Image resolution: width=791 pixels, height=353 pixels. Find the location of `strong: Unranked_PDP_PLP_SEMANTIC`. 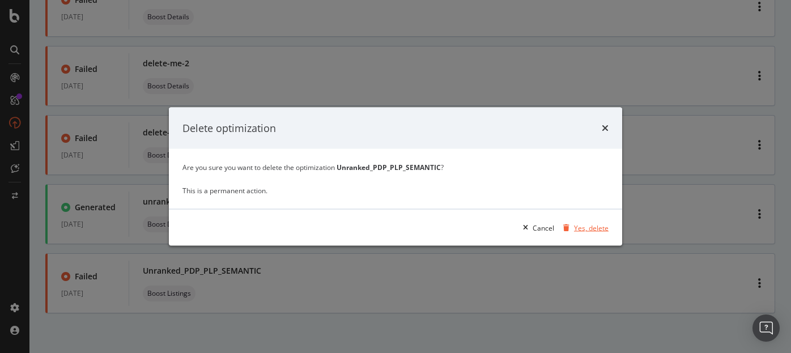

strong: Unranked_PDP_PLP_SEMANTIC is located at coordinates (389, 167).